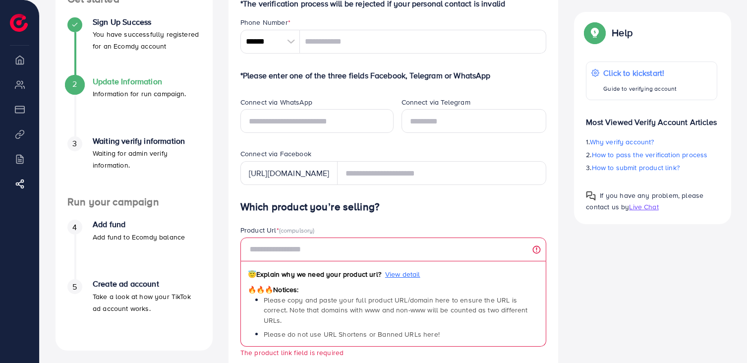 The image size is (747, 363). What do you see at coordinates (276, 102) in the screenshot?
I see `label: Connect via WhatsApp` at bounding box center [276, 102].